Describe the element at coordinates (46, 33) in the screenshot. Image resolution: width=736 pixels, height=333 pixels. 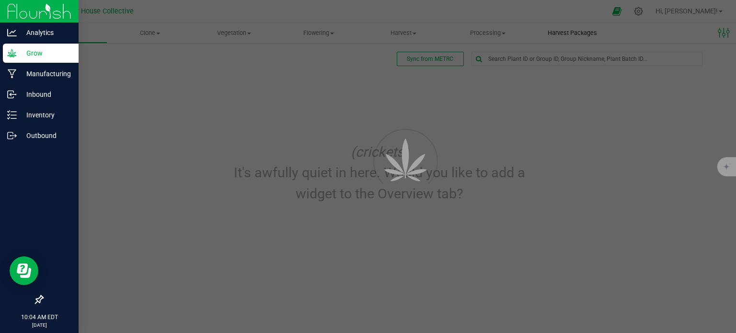
I see `p: Analytics` at that location.